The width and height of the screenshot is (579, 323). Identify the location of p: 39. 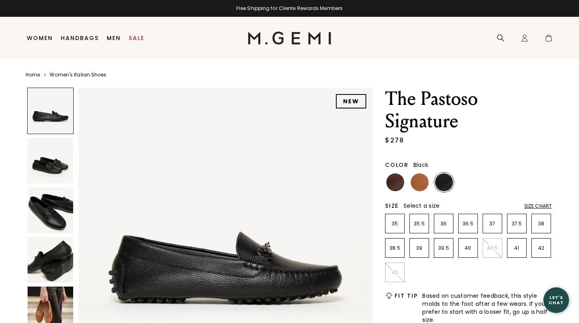
(419, 248).